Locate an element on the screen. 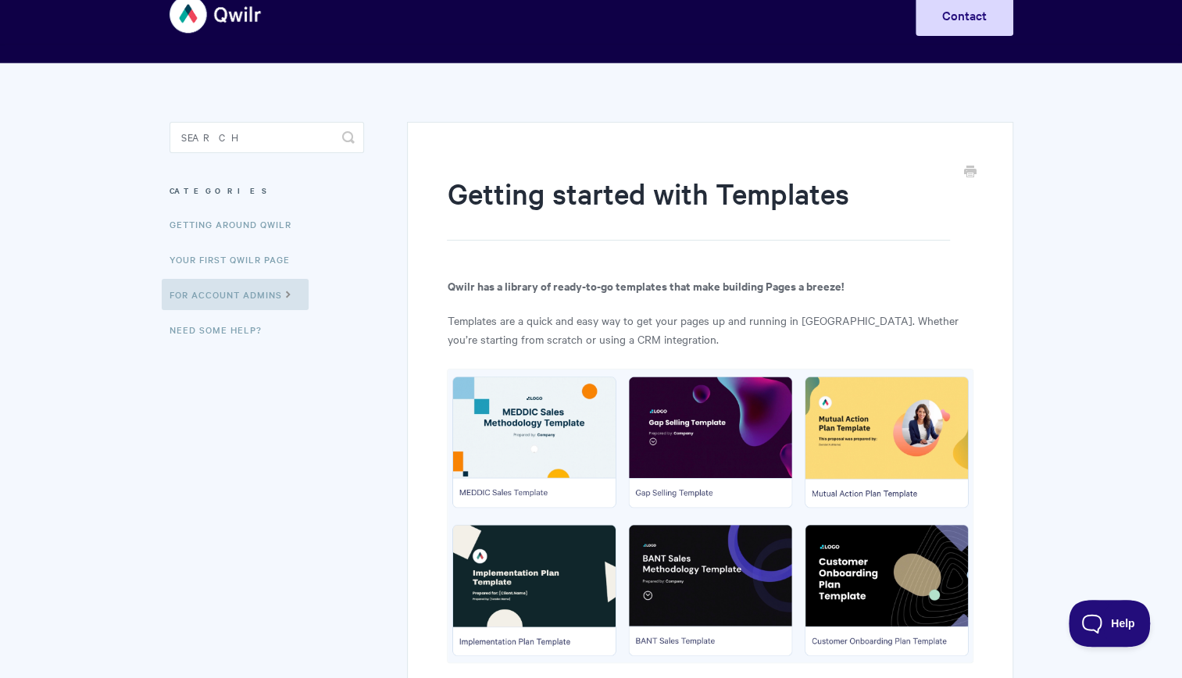  a: Your First Qwilr Page is located at coordinates (235, 259).